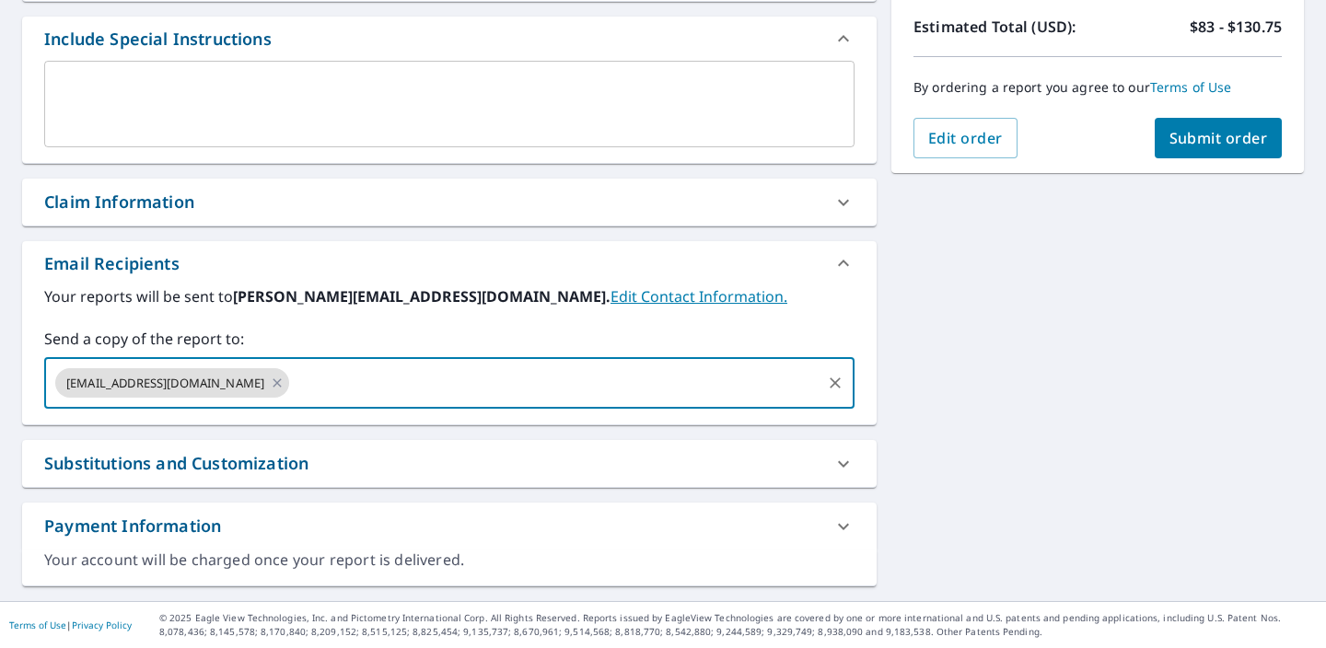 The width and height of the screenshot is (1326, 648). What do you see at coordinates (449, 297) in the screenshot?
I see `label: Your reports will be sent to` at bounding box center [449, 297].